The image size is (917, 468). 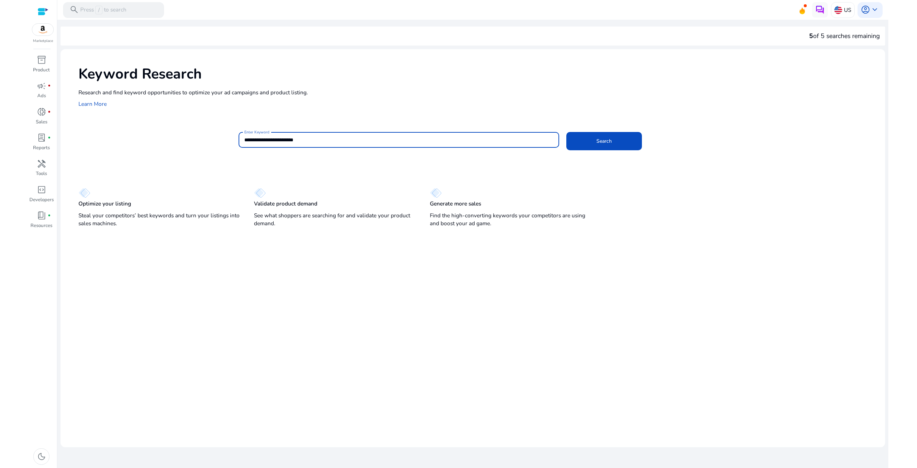 What do you see at coordinates (511, 219) in the screenshot?
I see `p: Find the high-converting keywords your competitors are using and boost your ad game.` at bounding box center [511, 219].